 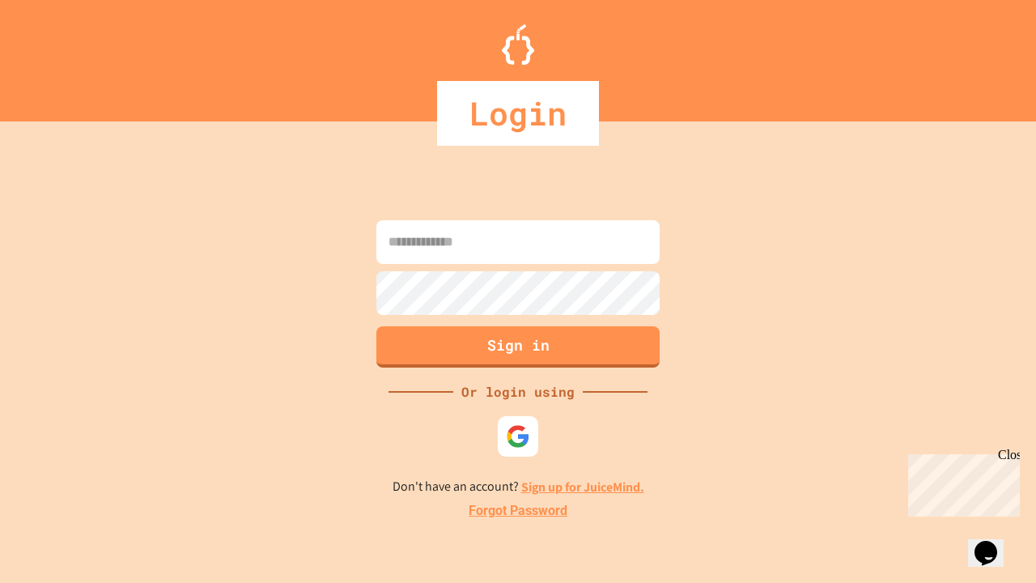 I want to click on button: Sign in, so click(x=518, y=347).